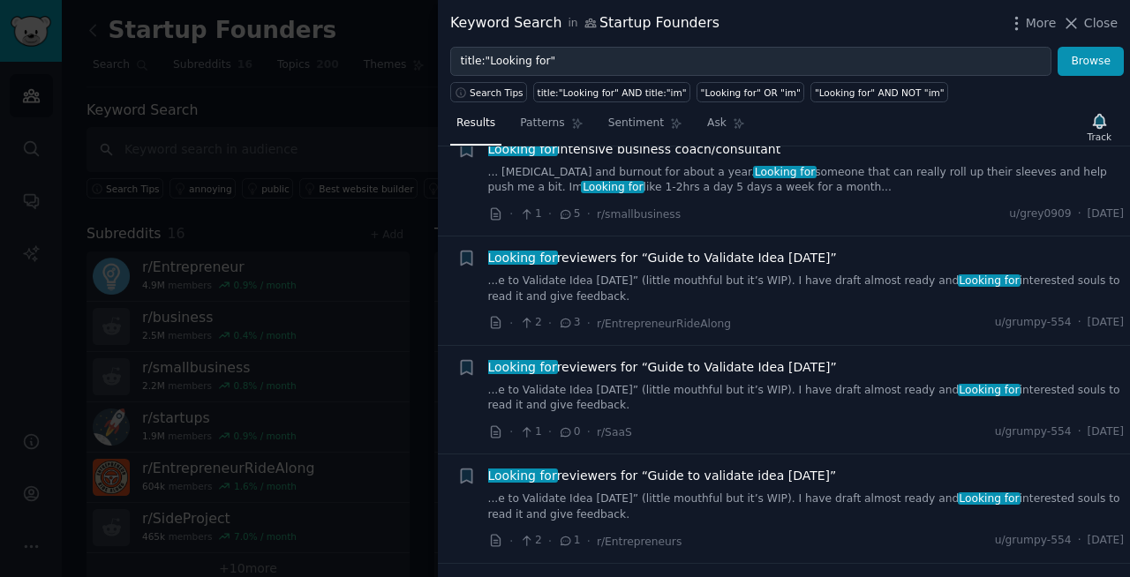 The width and height of the screenshot is (1130, 577). What do you see at coordinates (1101, 23) in the screenshot?
I see `span: Close` at bounding box center [1101, 23].